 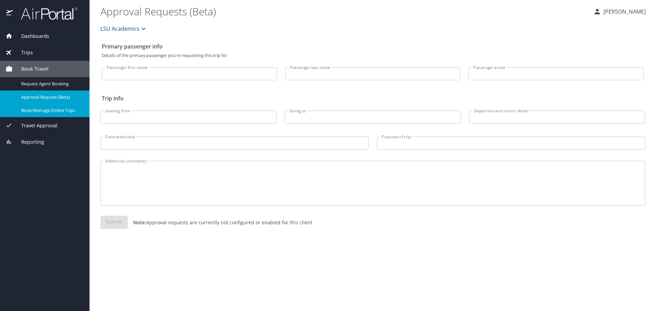 What do you see at coordinates (35, 126) in the screenshot?
I see `span: Travel Approval` at bounding box center [35, 126].